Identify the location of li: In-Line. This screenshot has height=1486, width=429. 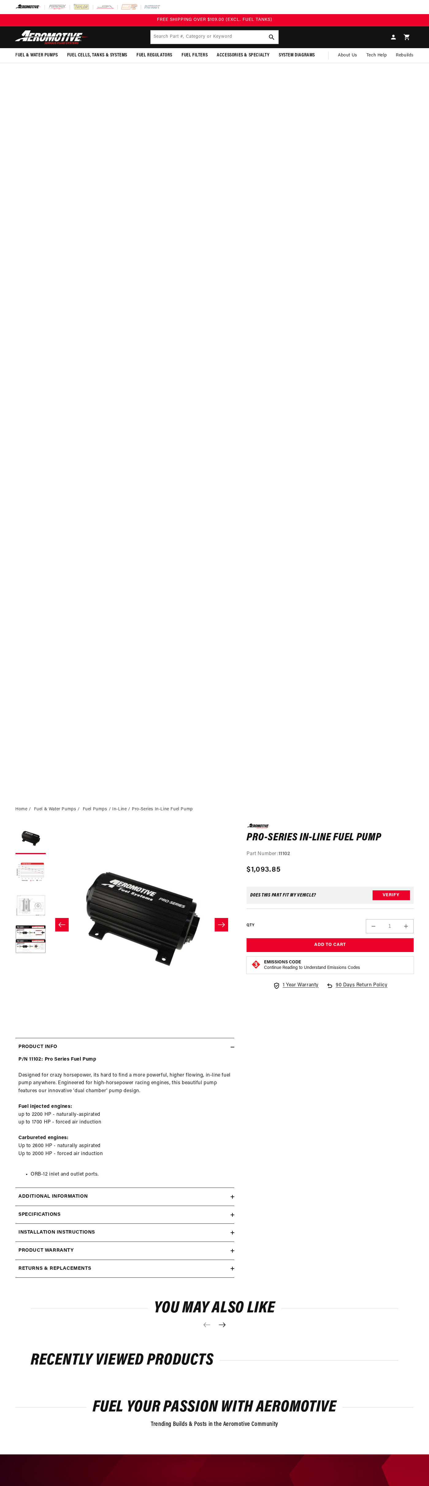
(122, 809).